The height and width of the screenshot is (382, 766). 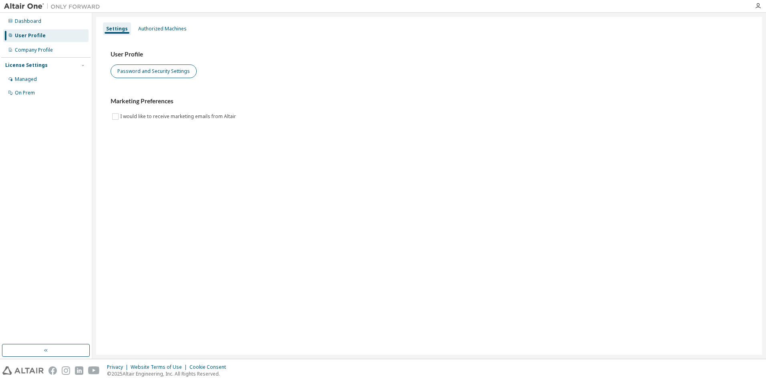 What do you see at coordinates (79, 371) in the screenshot?
I see `img: linkedin.svg` at bounding box center [79, 371].